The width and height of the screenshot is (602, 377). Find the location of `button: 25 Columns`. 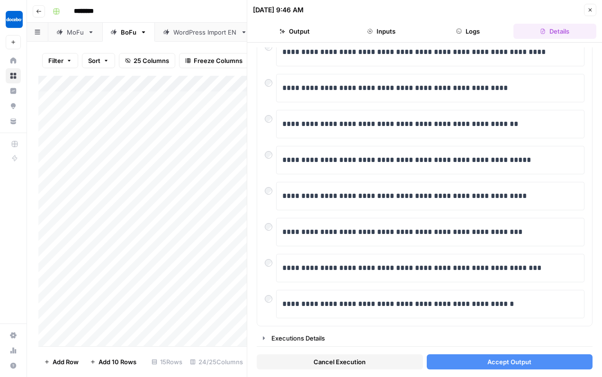

button: 25 Columns is located at coordinates (147, 61).